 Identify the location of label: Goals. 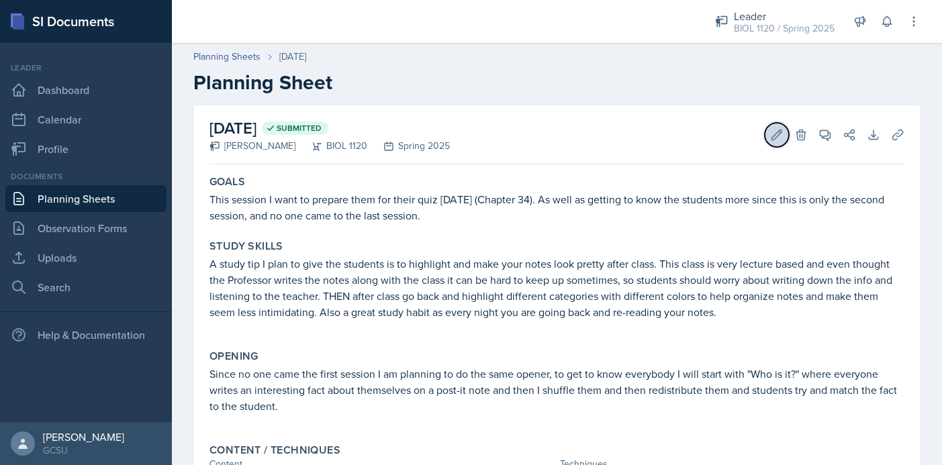
(227, 182).